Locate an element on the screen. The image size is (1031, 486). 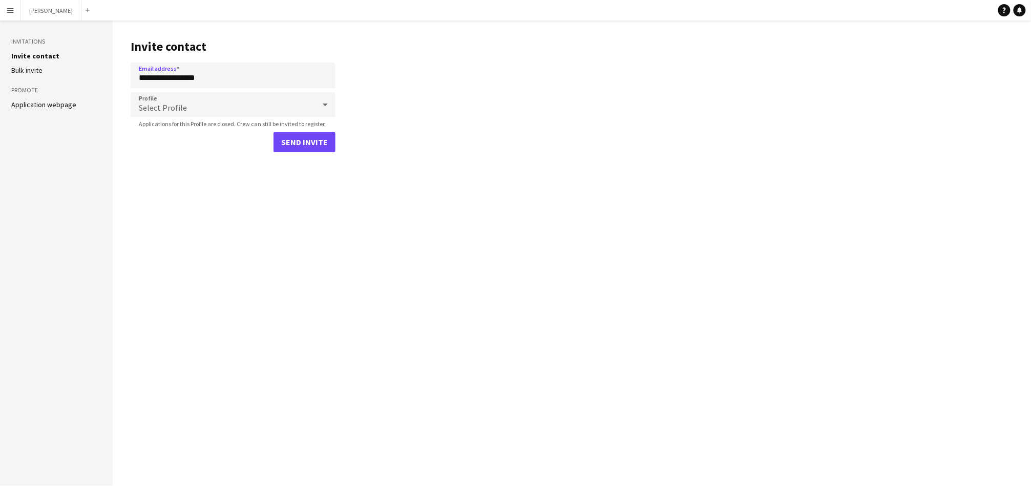
a: Application webpage is located at coordinates (44, 105).